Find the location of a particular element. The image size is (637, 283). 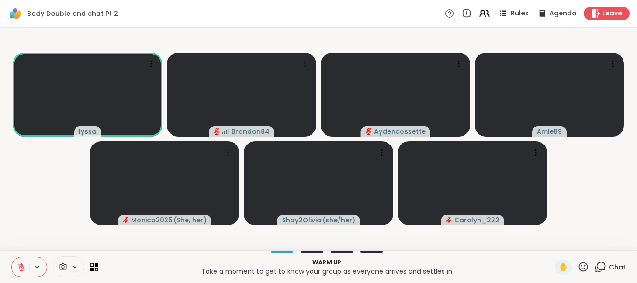

span: Amie89 is located at coordinates (549, 131).